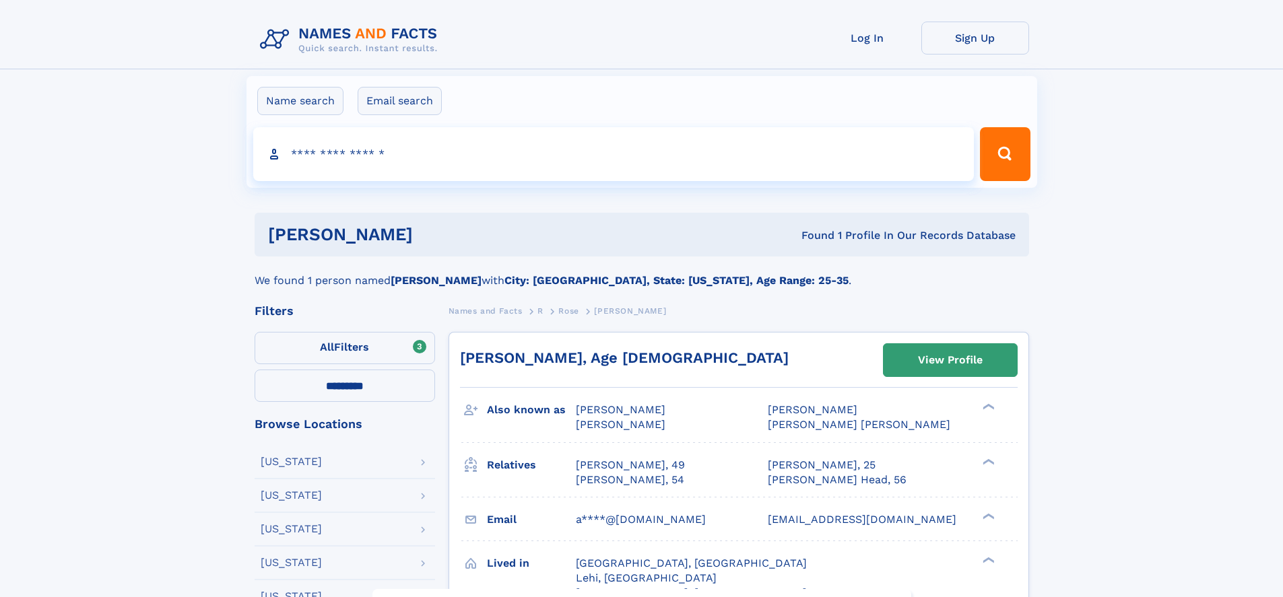 The height and width of the screenshot is (597, 1283). Describe the element at coordinates (568, 311) in the screenshot. I see `span: Rose` at that location.